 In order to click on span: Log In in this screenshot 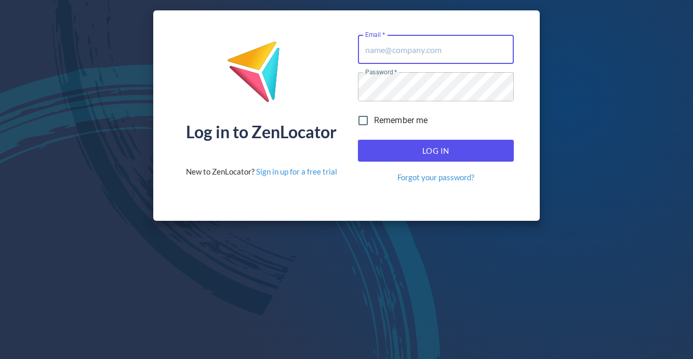, I will do `click(436, 151)`.